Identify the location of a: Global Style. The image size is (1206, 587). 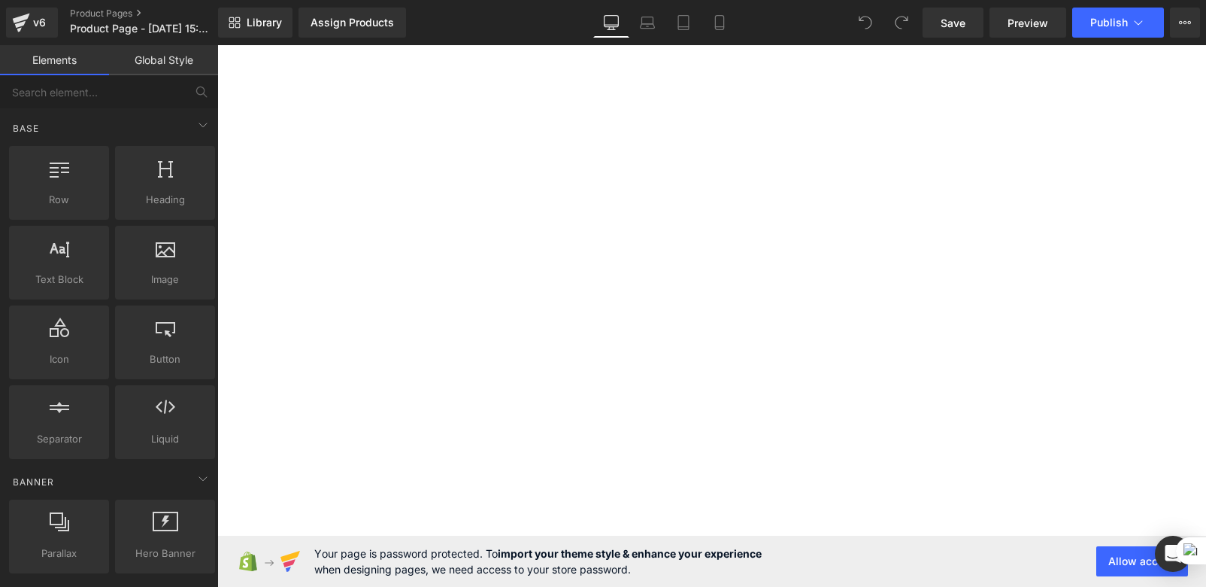
(163, 60).